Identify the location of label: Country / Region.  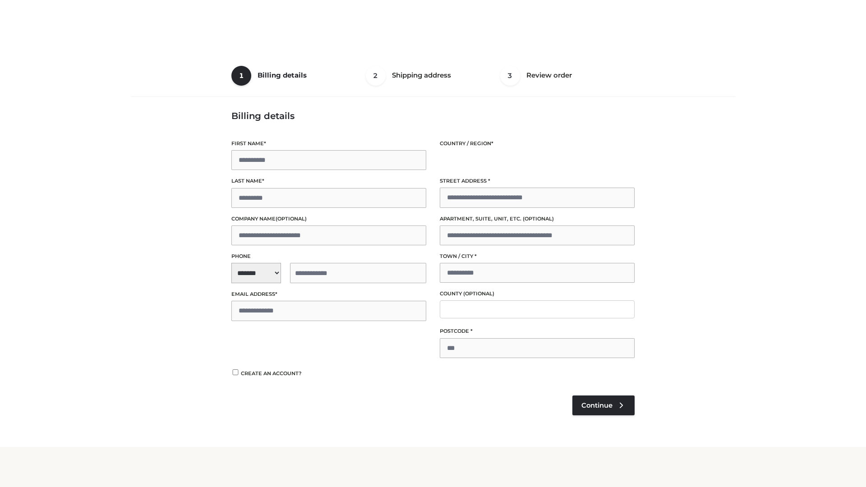
(537, 144).